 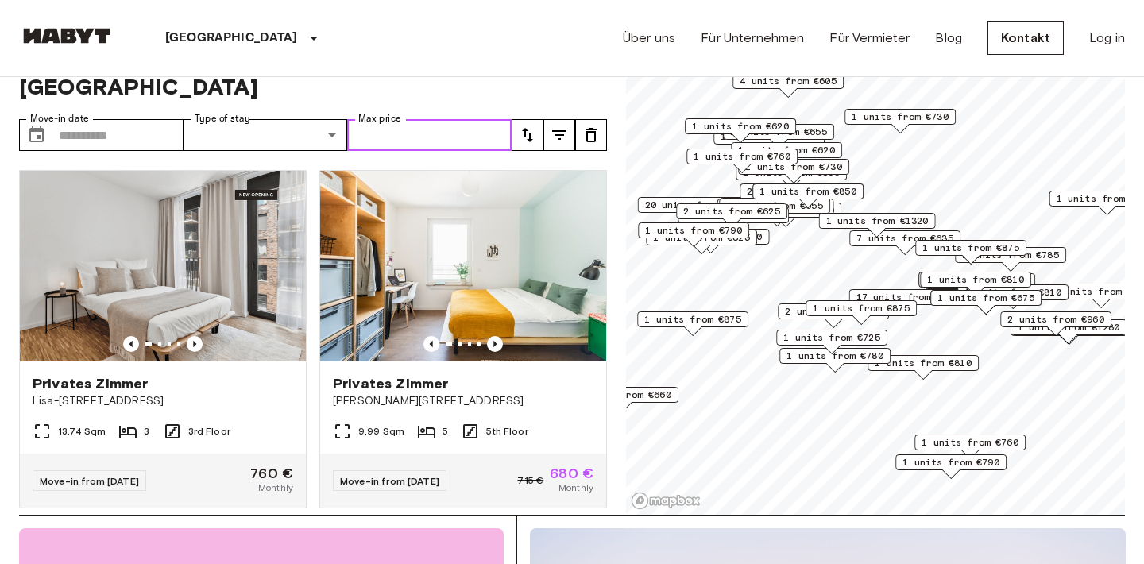 What do you see at coordinates (146, 432) in the screenshot?
I see `span: 3` at bounding box center [146, 432].